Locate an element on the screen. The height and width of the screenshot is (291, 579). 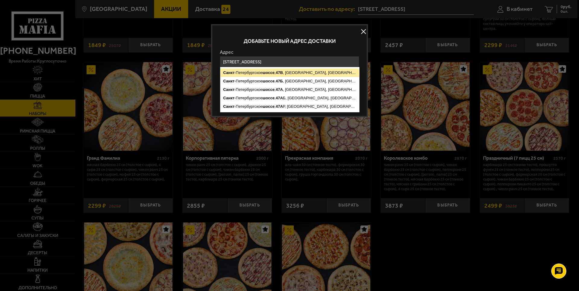
label: Адрес is located at coordinates (290, 52).